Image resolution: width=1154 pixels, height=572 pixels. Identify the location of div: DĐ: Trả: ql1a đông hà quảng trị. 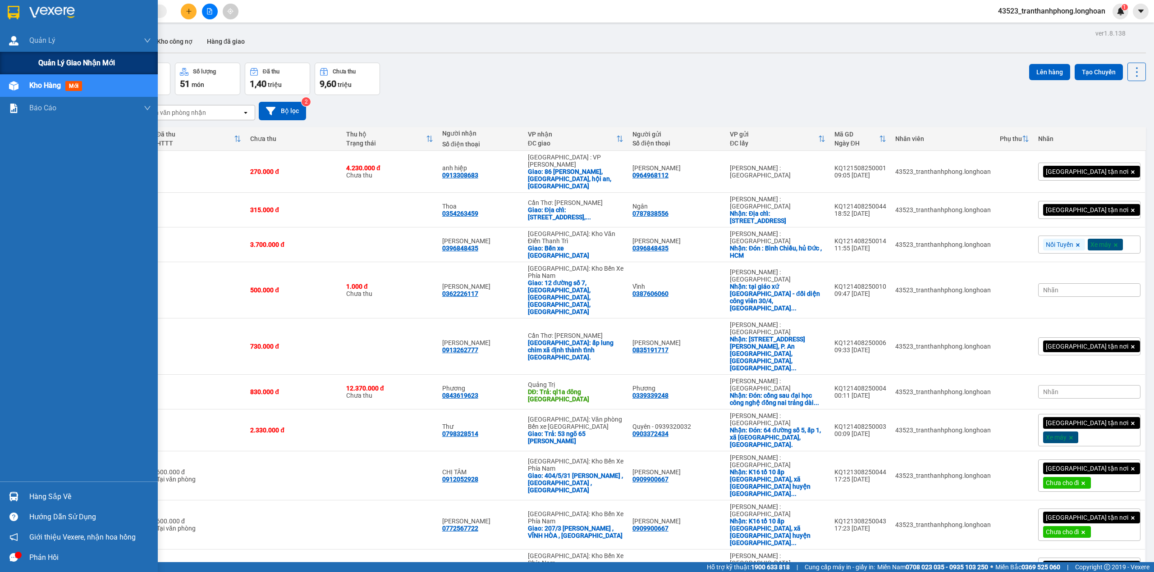
(576, 396).